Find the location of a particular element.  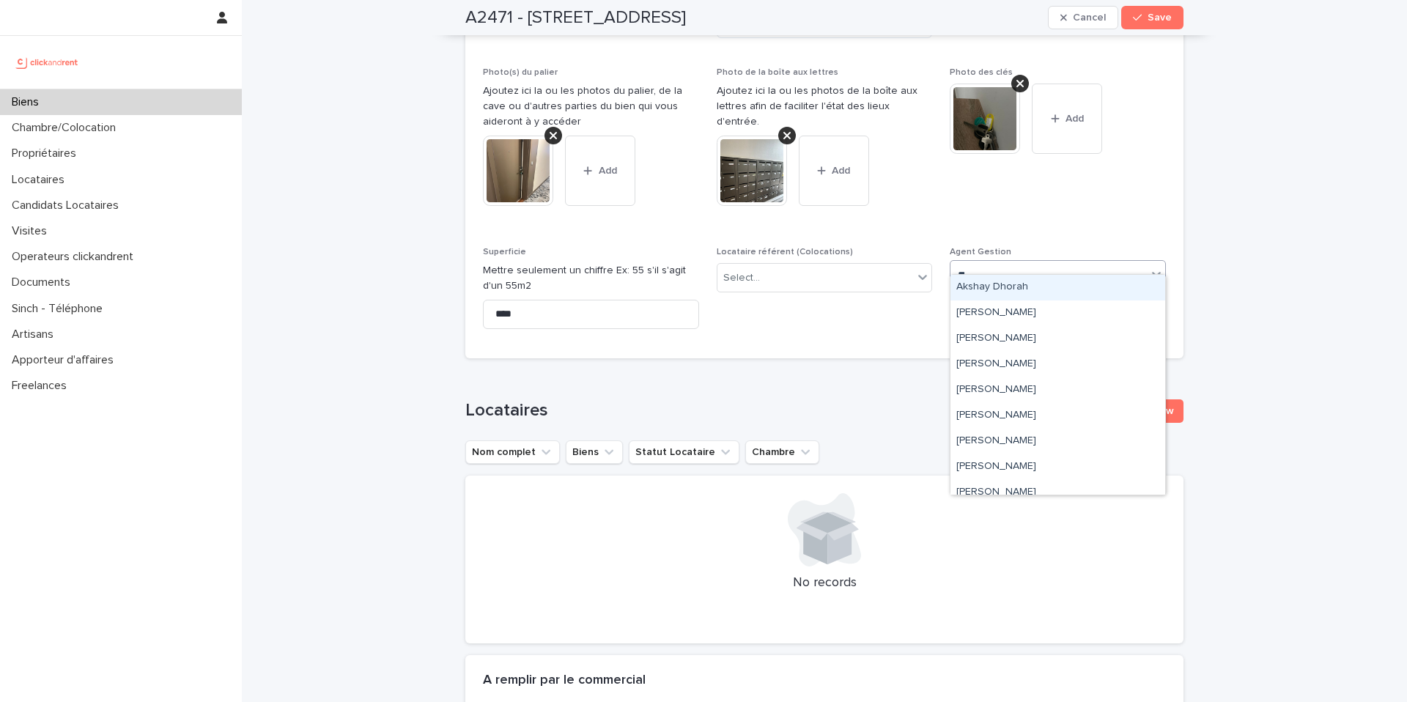

h1: Locataires is located at coordinates (709, 410).